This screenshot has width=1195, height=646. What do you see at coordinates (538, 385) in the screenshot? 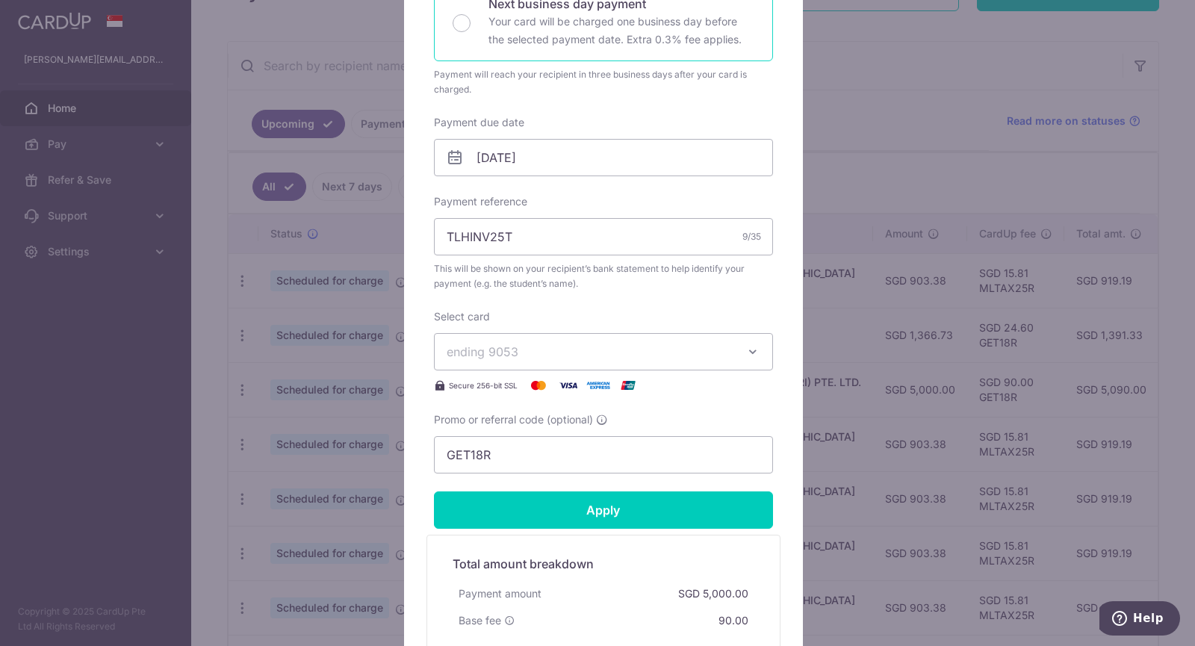
I see `img: Mastercard` at bounding box center [538, 385].